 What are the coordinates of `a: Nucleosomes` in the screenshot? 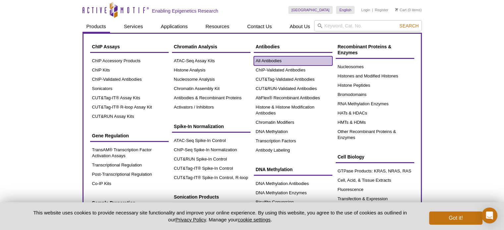 It's located at (375, 67).